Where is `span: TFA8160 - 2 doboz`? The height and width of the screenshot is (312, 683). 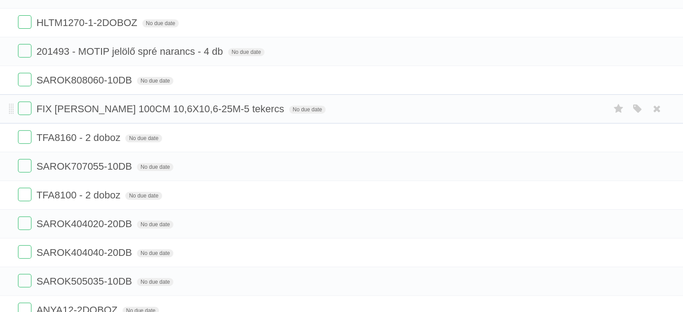 span: TFA8160 - 2 doboz is located at coordinates (79, 137).